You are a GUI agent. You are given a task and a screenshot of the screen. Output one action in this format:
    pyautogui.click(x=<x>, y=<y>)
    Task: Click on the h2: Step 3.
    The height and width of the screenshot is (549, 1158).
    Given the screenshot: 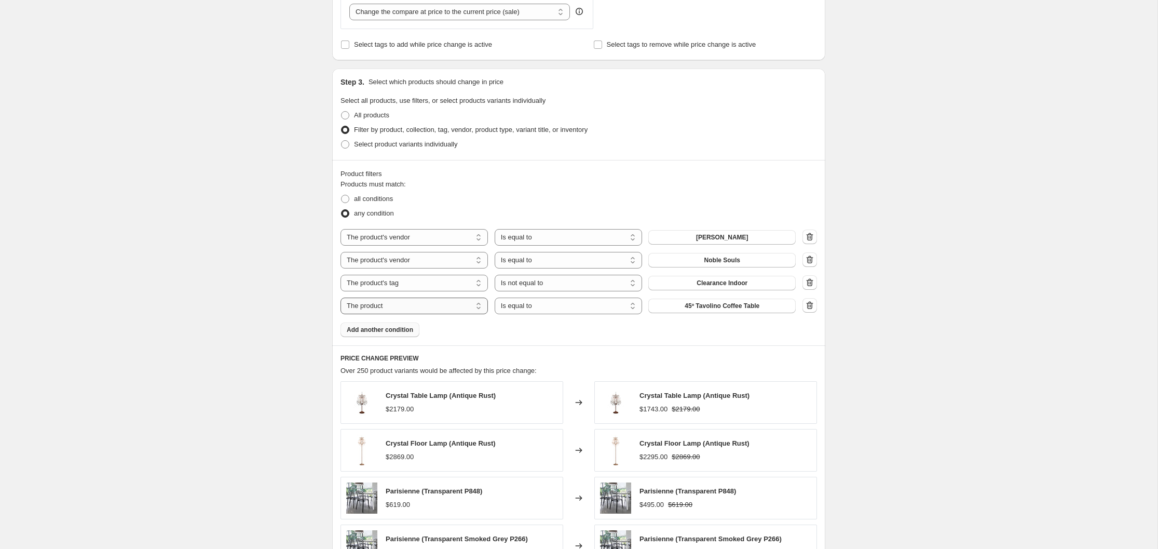 What is the action you would take?
    pyautogui.click(x=352, y=82)
    